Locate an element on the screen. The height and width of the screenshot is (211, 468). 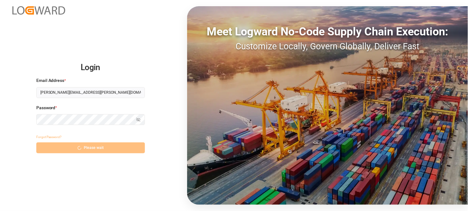
span: Password is located at coordinates (46, 108).